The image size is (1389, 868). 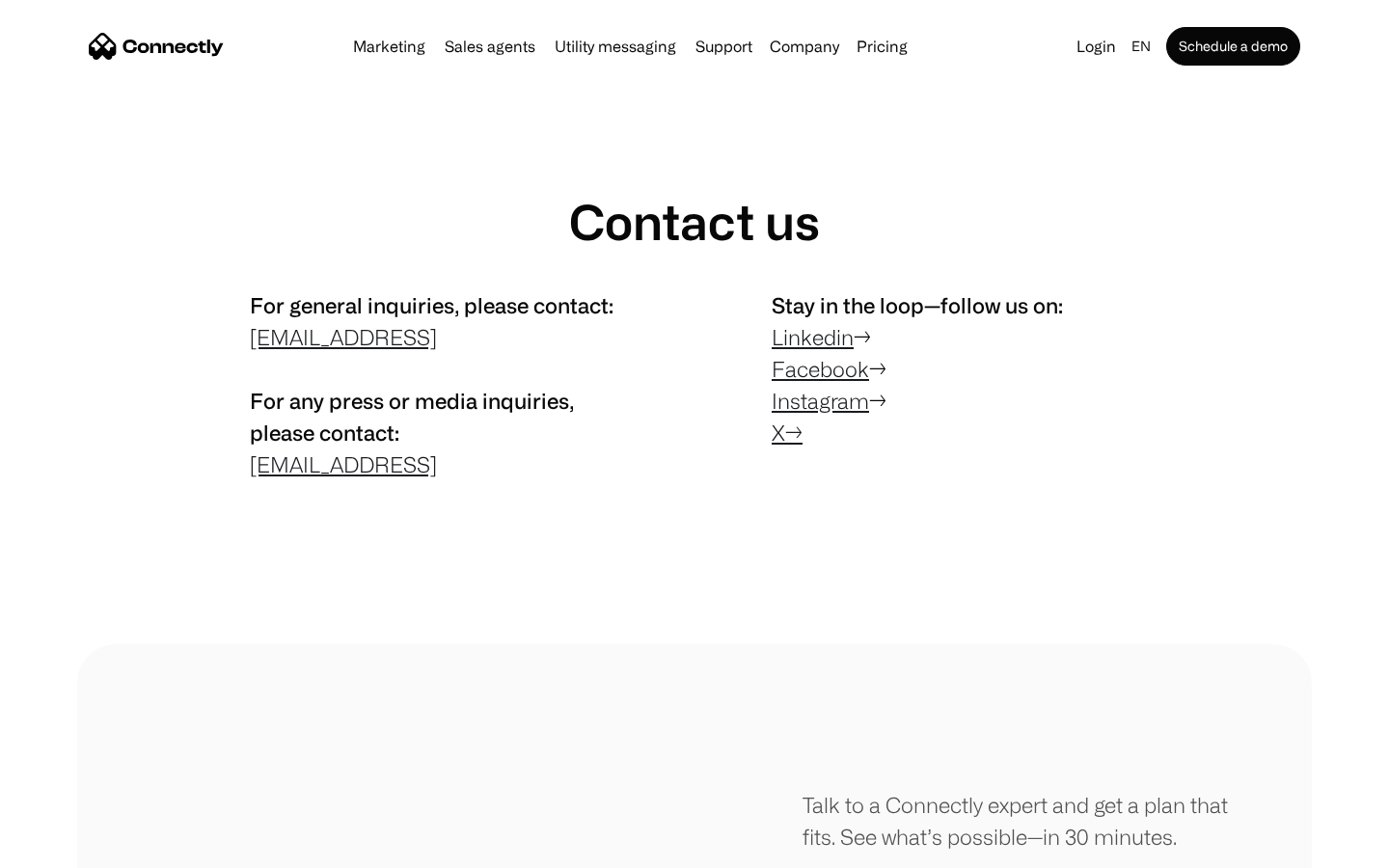 What do you see at coordinates (615, 46) in the screenshot?
I see `a: Utility messaging` at bounding box center [615, 46].